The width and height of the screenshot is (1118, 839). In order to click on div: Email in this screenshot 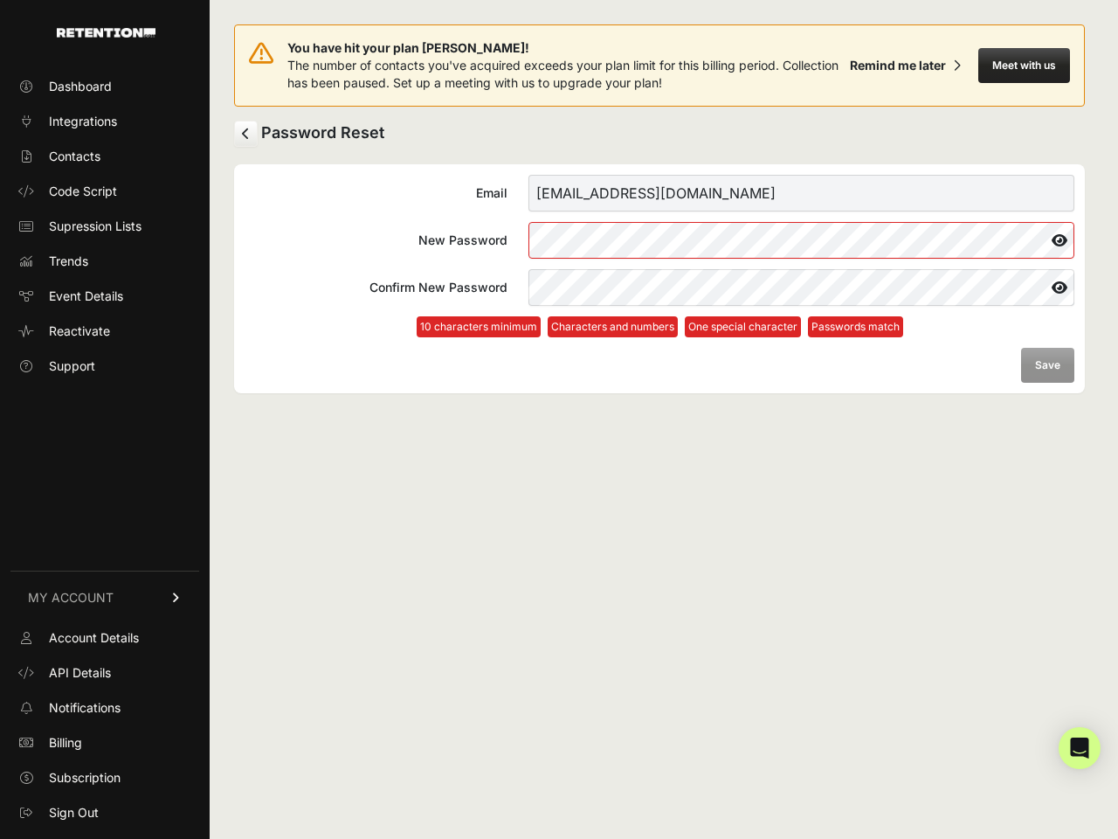, I will do `click(376, 193)`.